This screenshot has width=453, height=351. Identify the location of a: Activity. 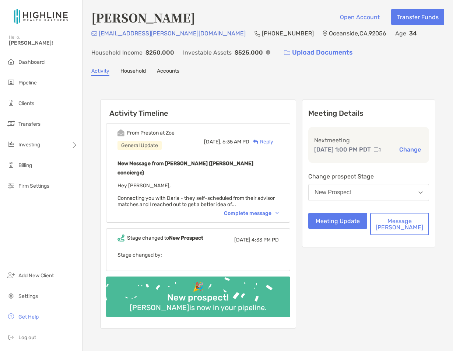
(100, 72).